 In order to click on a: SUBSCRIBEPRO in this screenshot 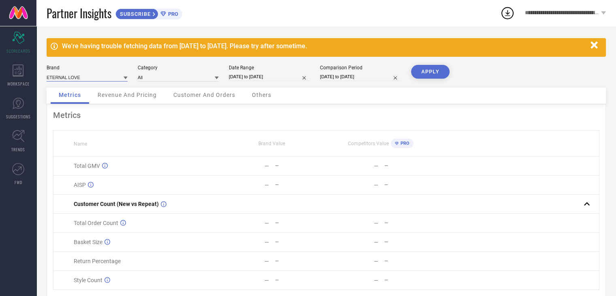, I will do `click(149, 13)`.